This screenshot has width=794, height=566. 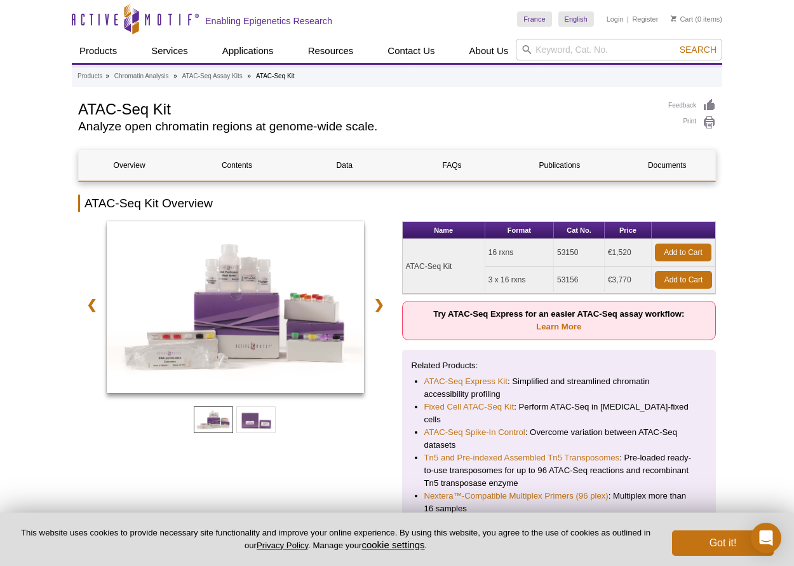 What do you see at coordinates (559, 502) in the screenshot?
I see `li: : Multiplex more than 16 samples` at bounding box center [559, 502].